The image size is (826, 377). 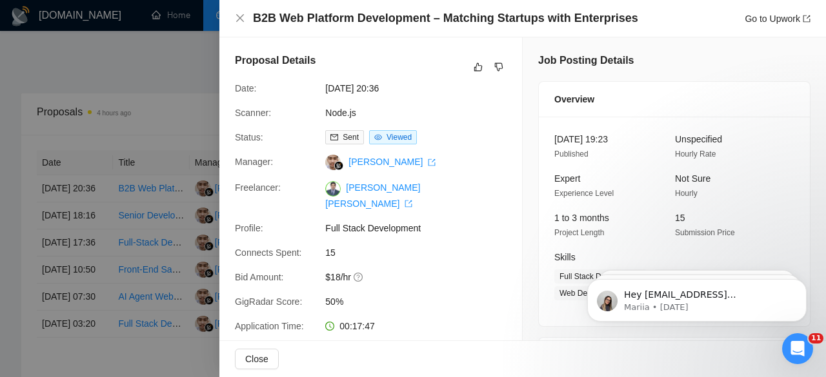 What do you see at coordinates (340, 113) in the screenshot?
I see `a: Node.js` at bounding box center [340, 113].